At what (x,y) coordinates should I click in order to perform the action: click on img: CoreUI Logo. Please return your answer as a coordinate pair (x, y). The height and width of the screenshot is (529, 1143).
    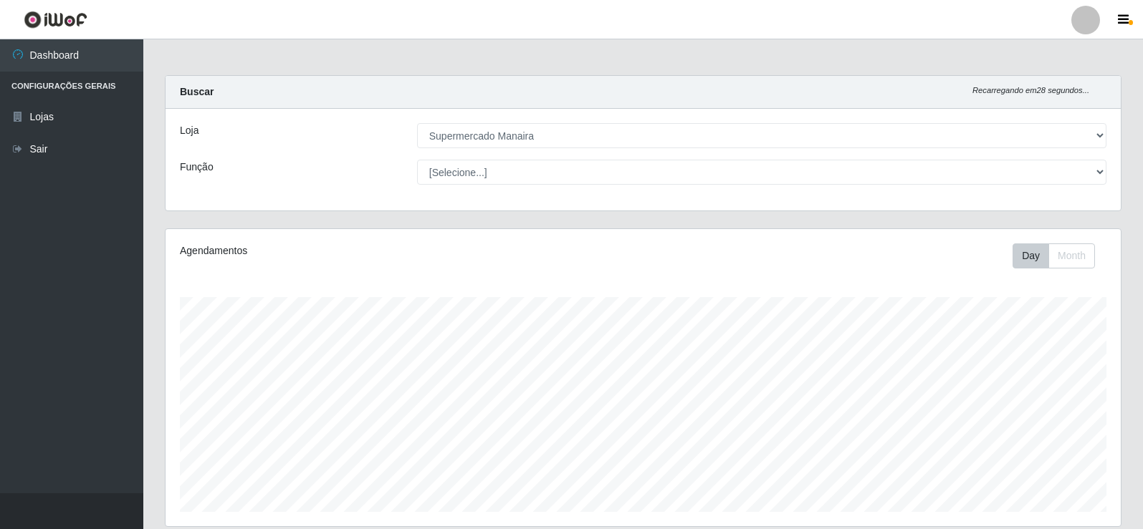
    Looking at the image, I should click on (55, 19).